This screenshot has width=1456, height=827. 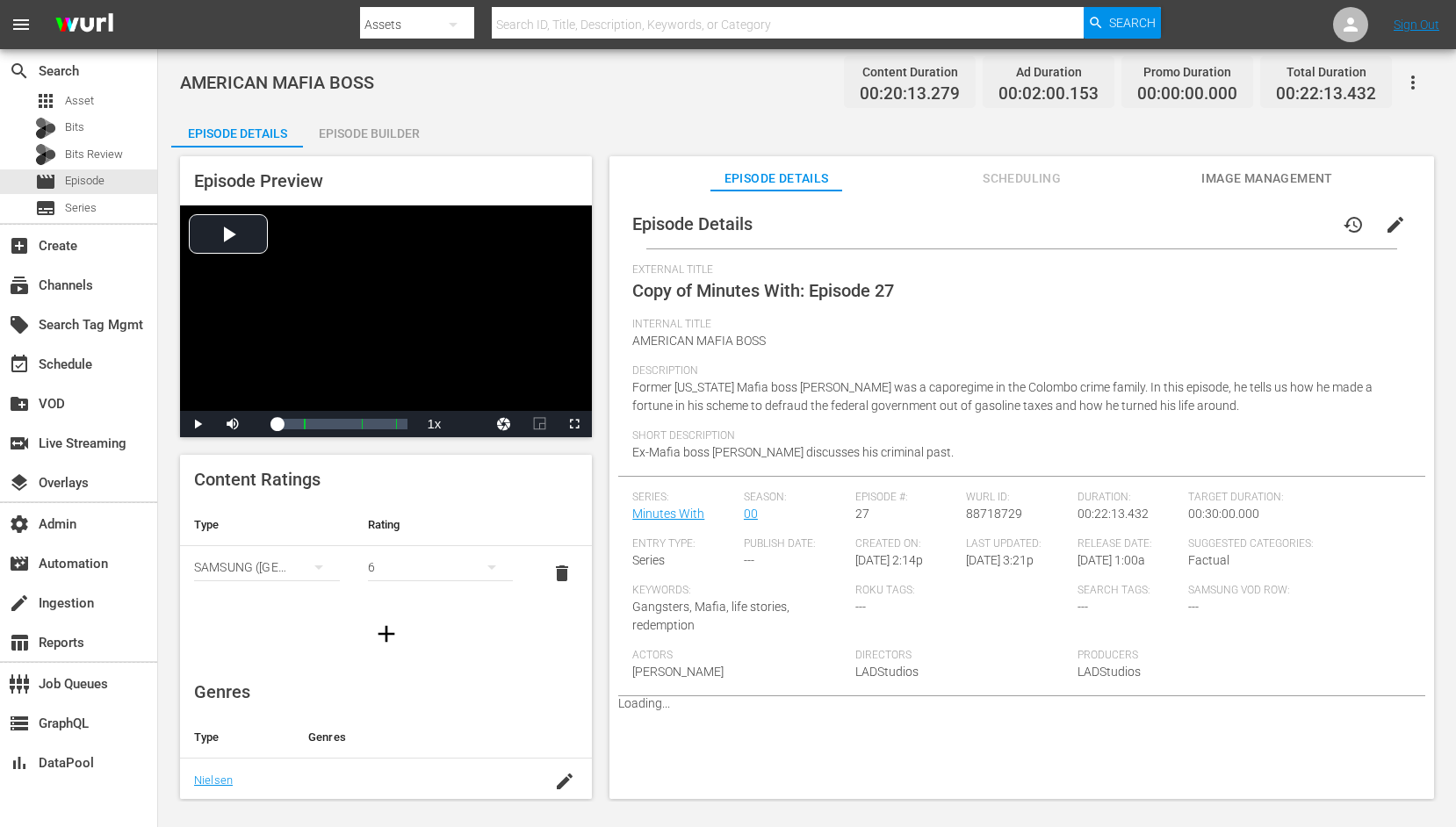 I want to click on button: edit, so click(x=1395, y=225).